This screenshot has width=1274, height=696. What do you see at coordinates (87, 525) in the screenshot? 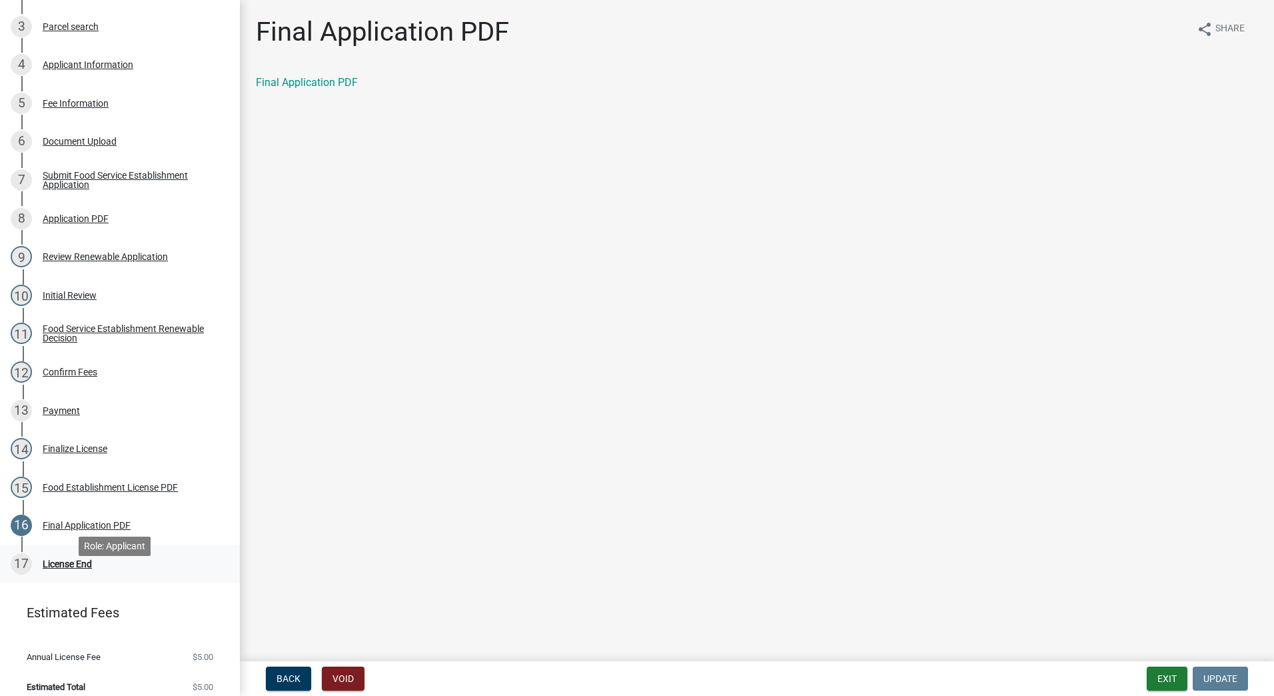
I see `div: Final Application PDF` at bounding box center [87, 525].